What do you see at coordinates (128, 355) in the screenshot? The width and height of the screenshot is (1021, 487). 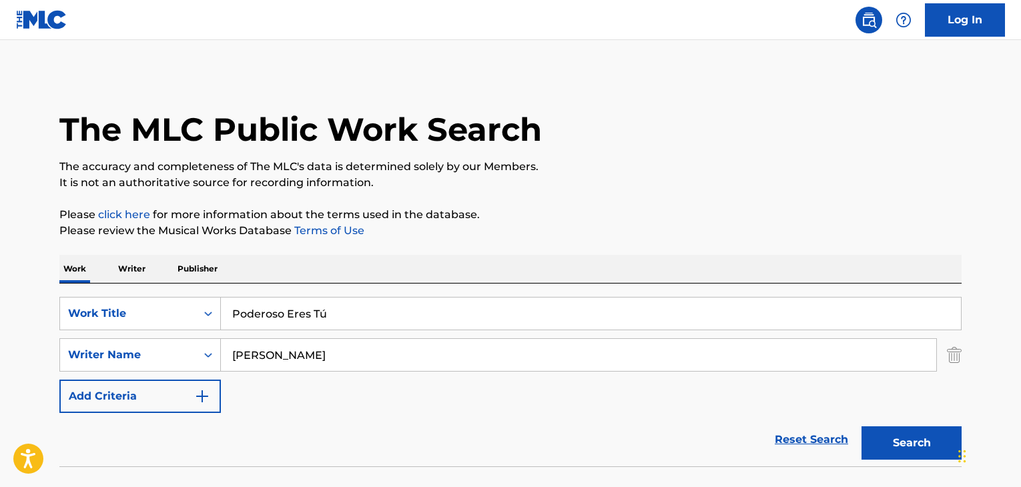 I see `div: Writer Name` at bounding box center [128, 355].